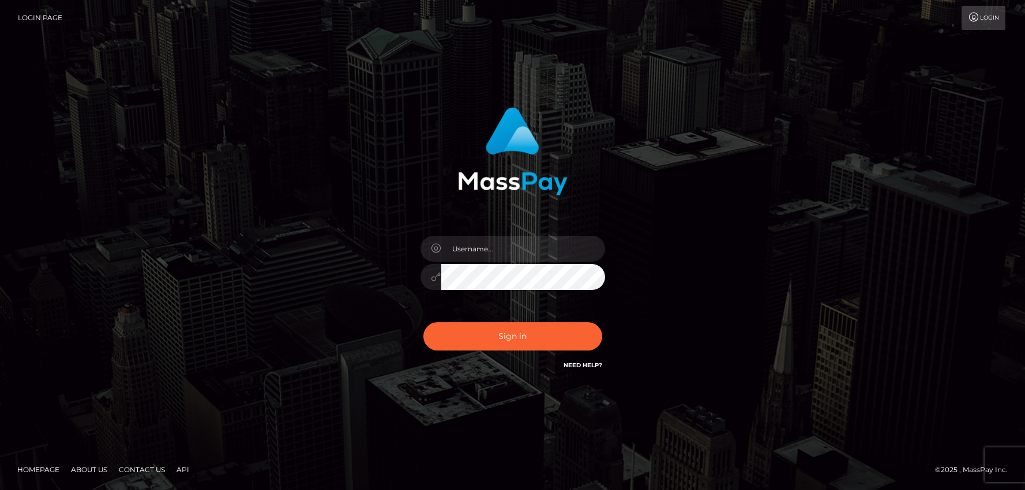  I want to click on a: Contact Us, so click(142, 469).